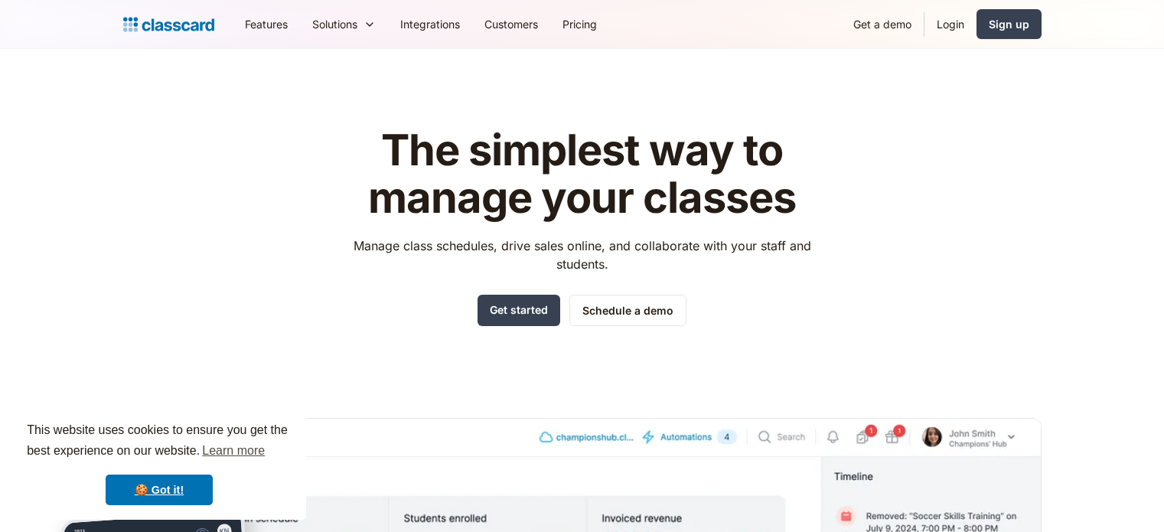 This screenshot has width=1164, height=532. I want to click on h1: The simplest way to manage your classes, so click(581, 174).